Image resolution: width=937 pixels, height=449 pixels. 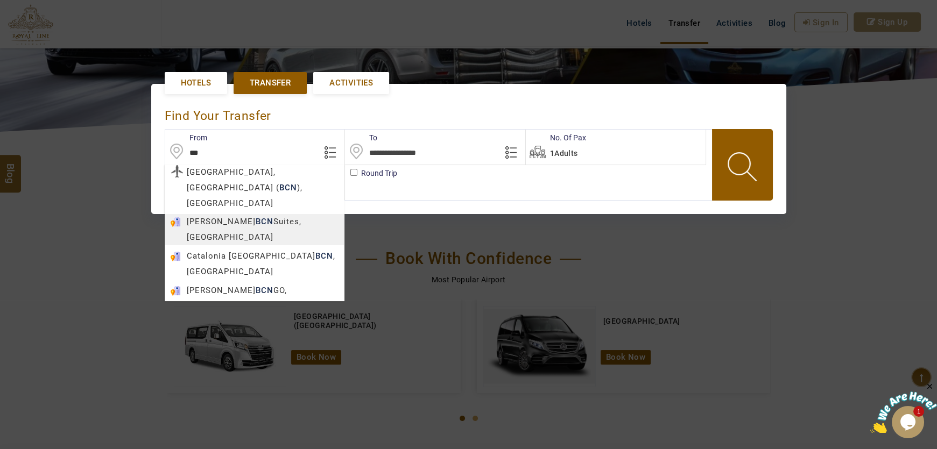 What do you see at coordinates (351, 83) in the screenshot?
I see `span: Activities` at bounding box center [351, 83].